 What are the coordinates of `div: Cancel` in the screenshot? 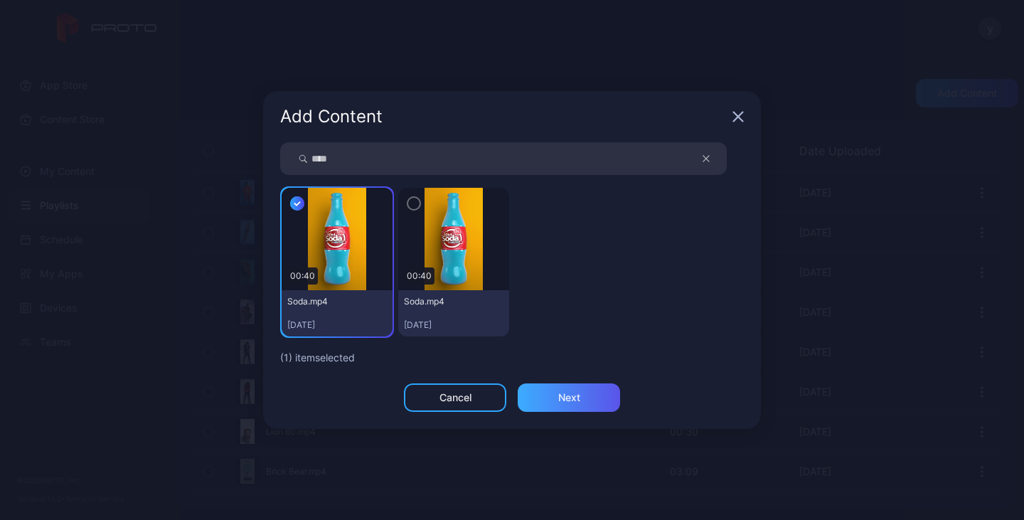 It's located at (455, 397).